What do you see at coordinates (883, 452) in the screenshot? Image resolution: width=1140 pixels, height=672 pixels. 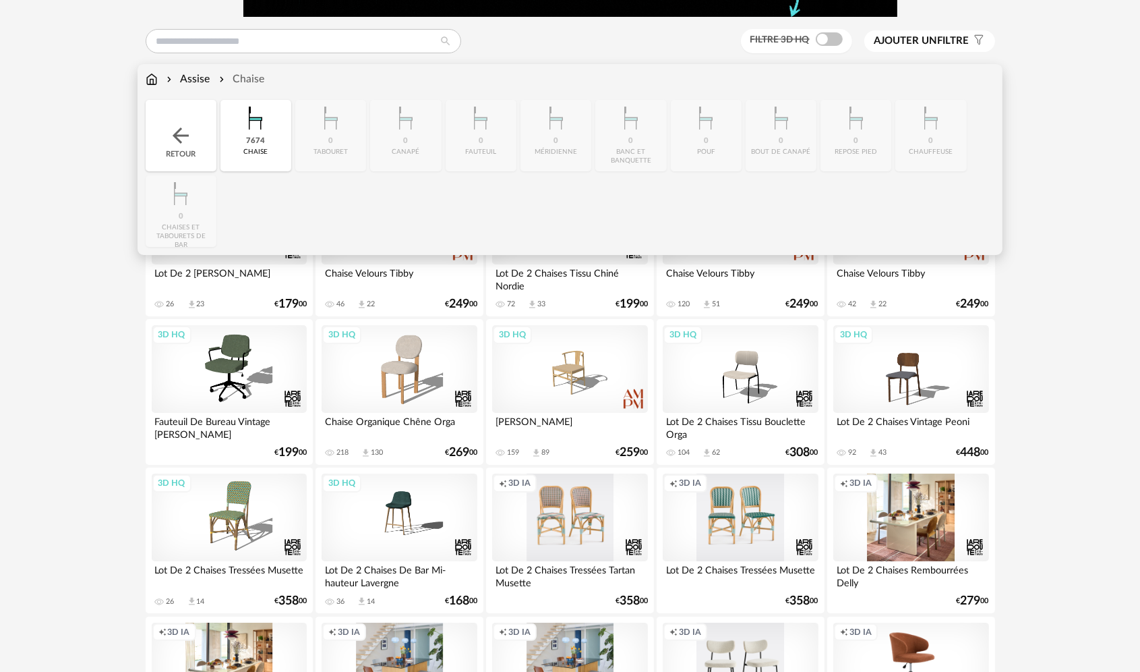 I see `div: 43` at bounding box center [883, 452].